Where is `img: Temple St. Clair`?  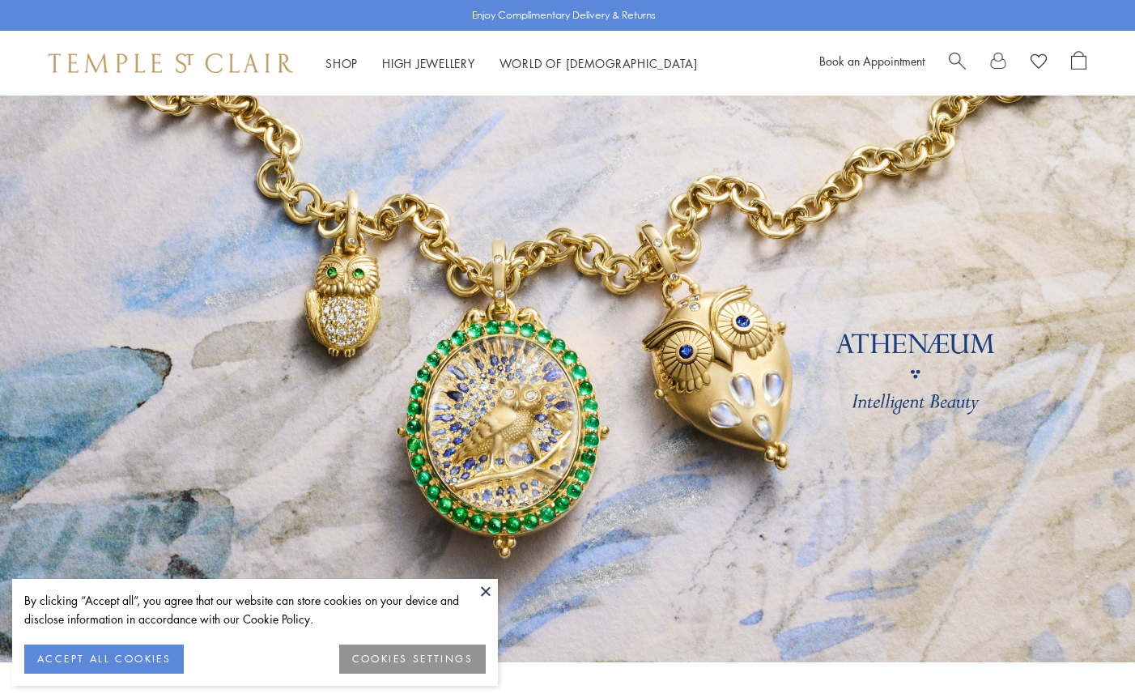
img: Temple St. Clair is located at coordinates (171, 63).